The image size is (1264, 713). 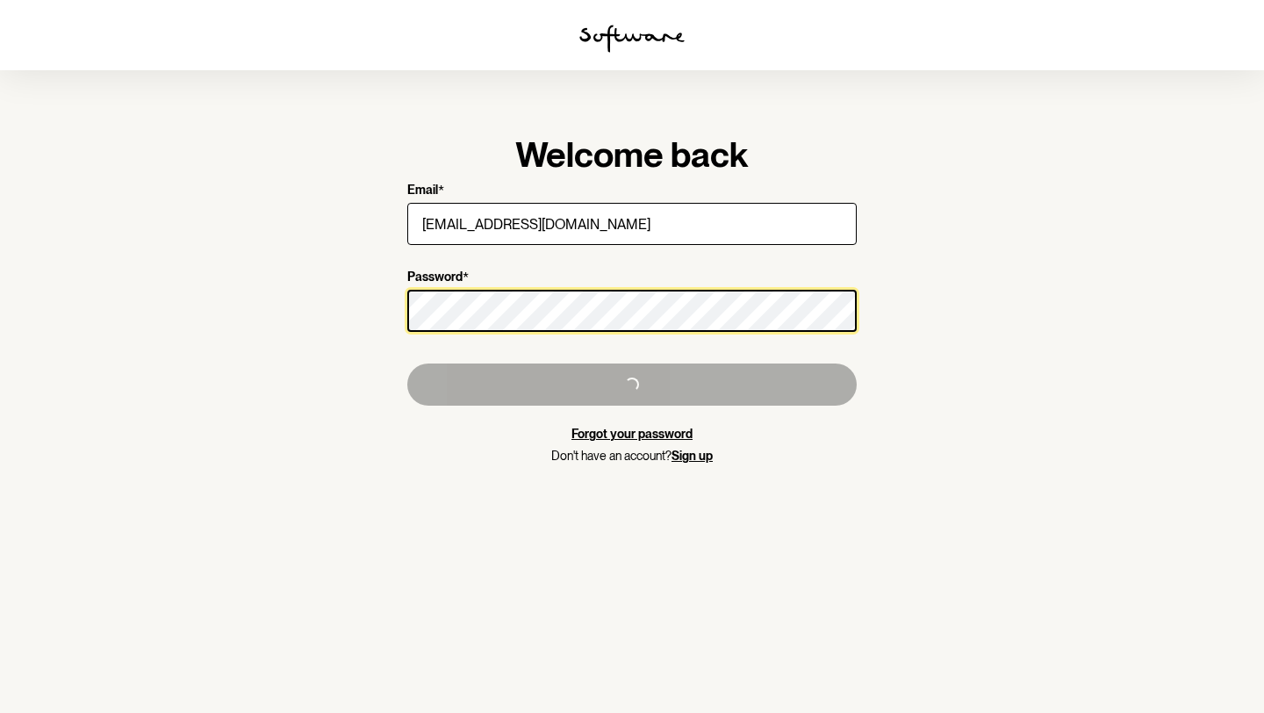 I want to click on a: Sign up, so click(x=691, y=455).